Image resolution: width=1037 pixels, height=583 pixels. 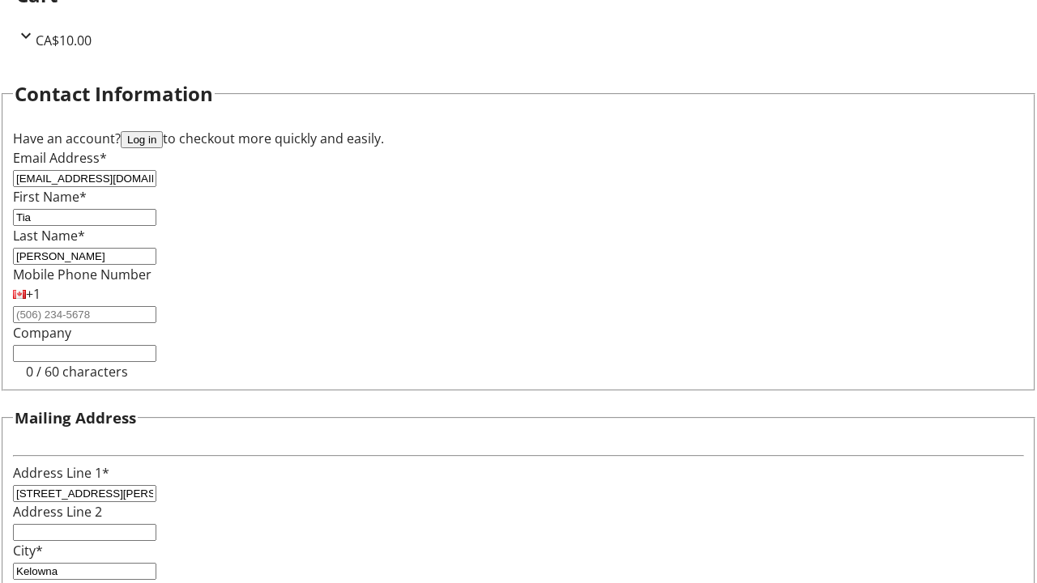 I want to click on label: Address Line 1*, so click(x=61, y=473).